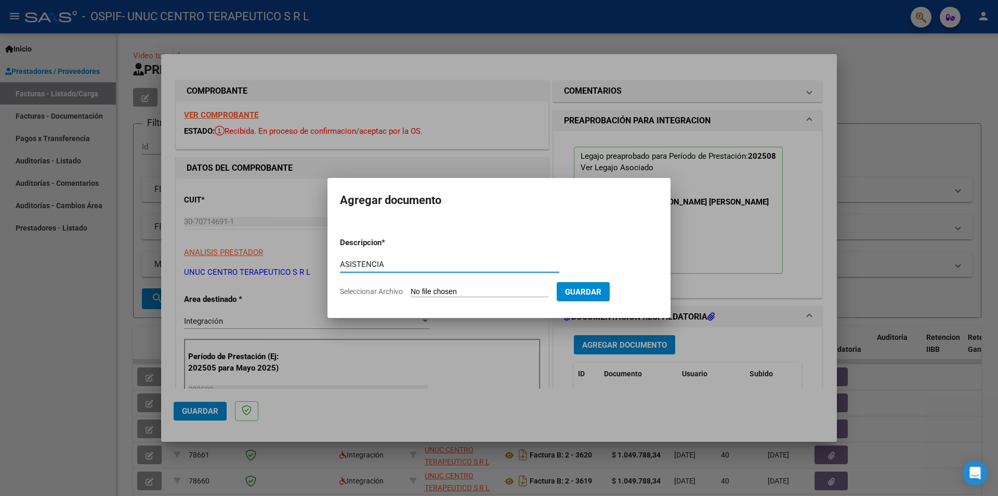  I want to click on span: Guardar, so click(583, 292).